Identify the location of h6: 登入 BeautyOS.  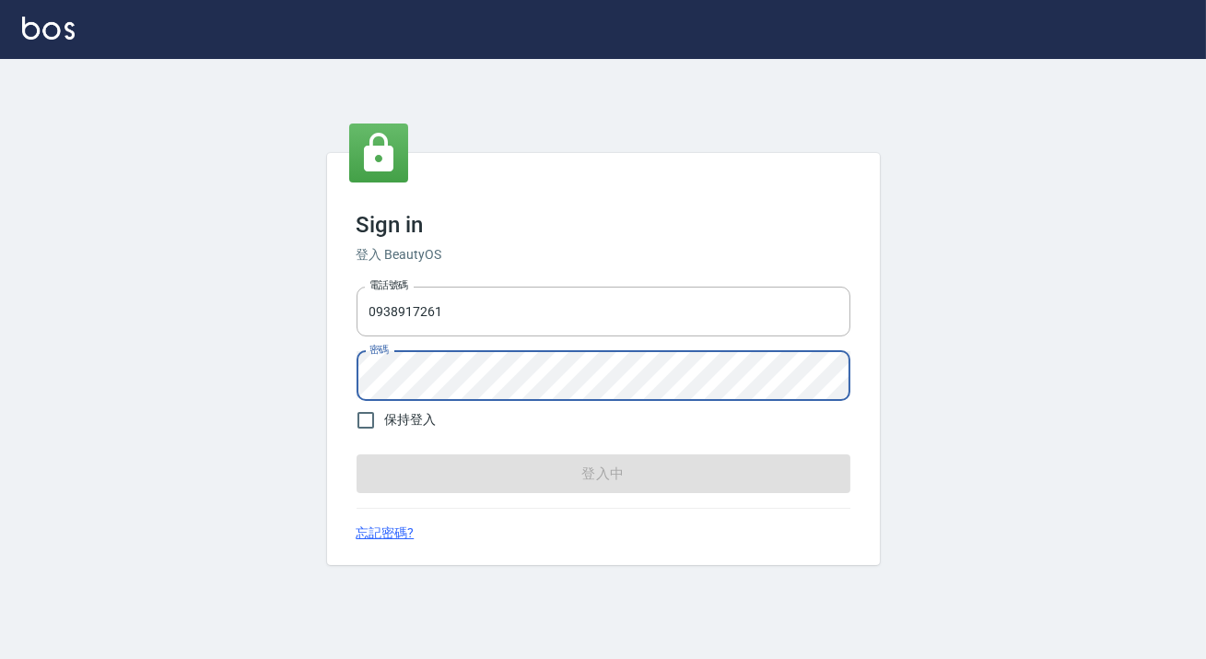
(604, 254).